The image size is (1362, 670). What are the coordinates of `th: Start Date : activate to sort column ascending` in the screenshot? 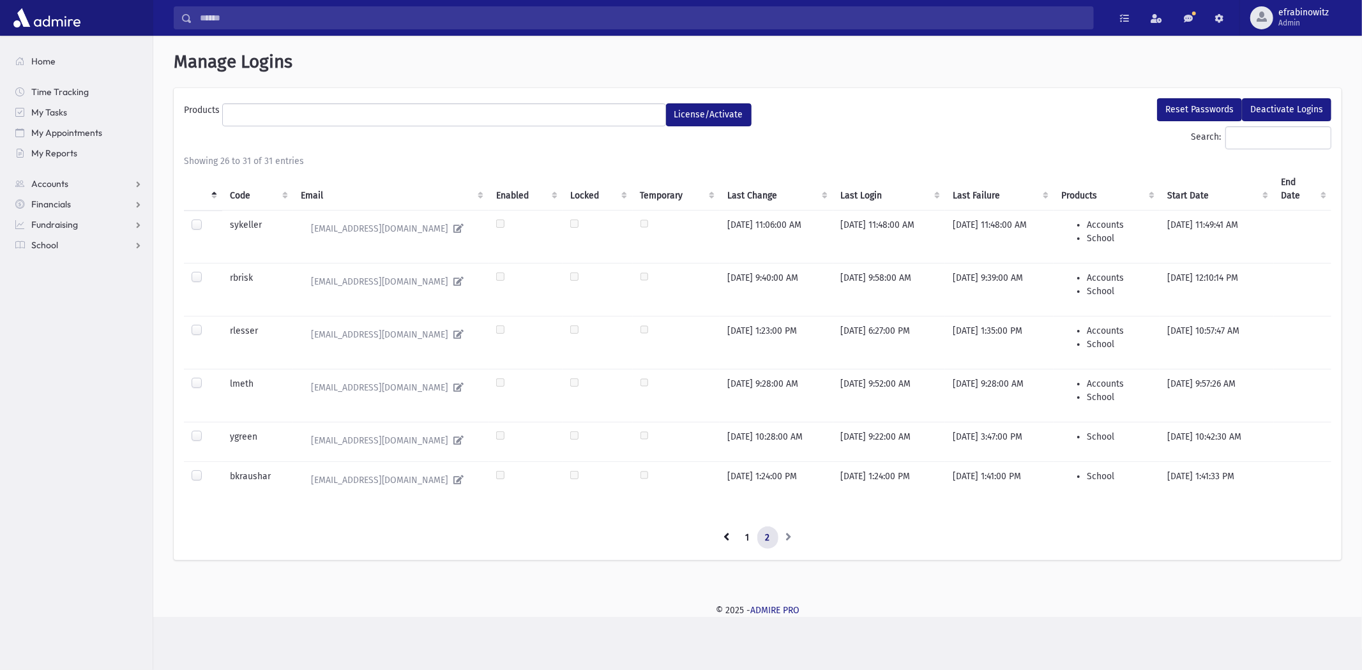 It's located at (1216, 189).